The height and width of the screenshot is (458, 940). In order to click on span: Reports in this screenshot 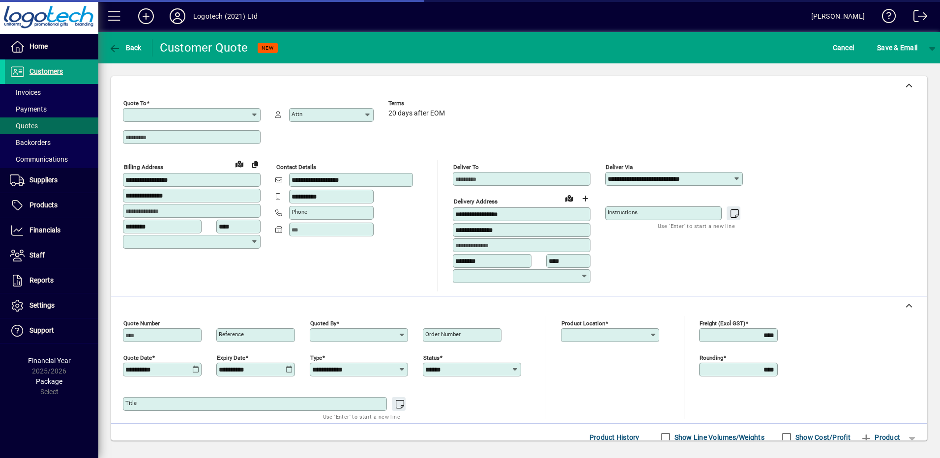, I will do `click(41, 280)`.